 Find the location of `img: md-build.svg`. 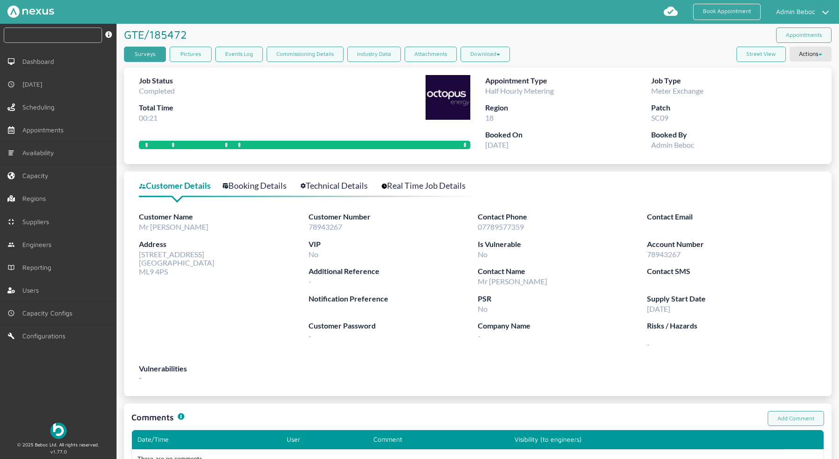

img: md-build.svg is located at coordinates (11, 336).